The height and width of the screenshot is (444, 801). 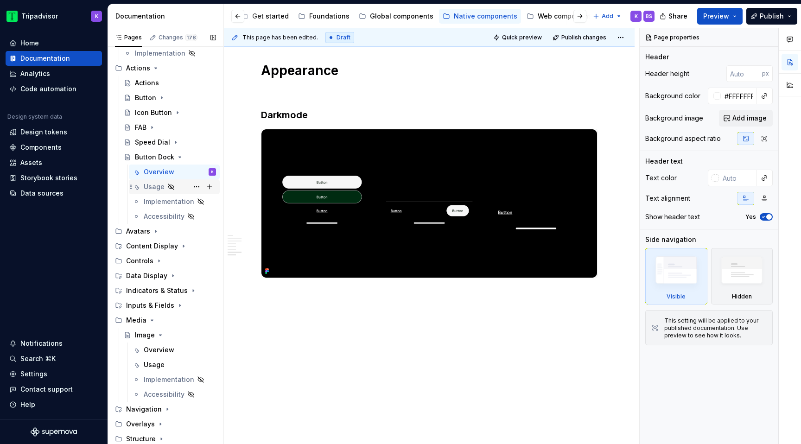 What do you see at coordinates (716, 16) in the screenshot?
I see `span: Preview` at bounding box center [716, 16].